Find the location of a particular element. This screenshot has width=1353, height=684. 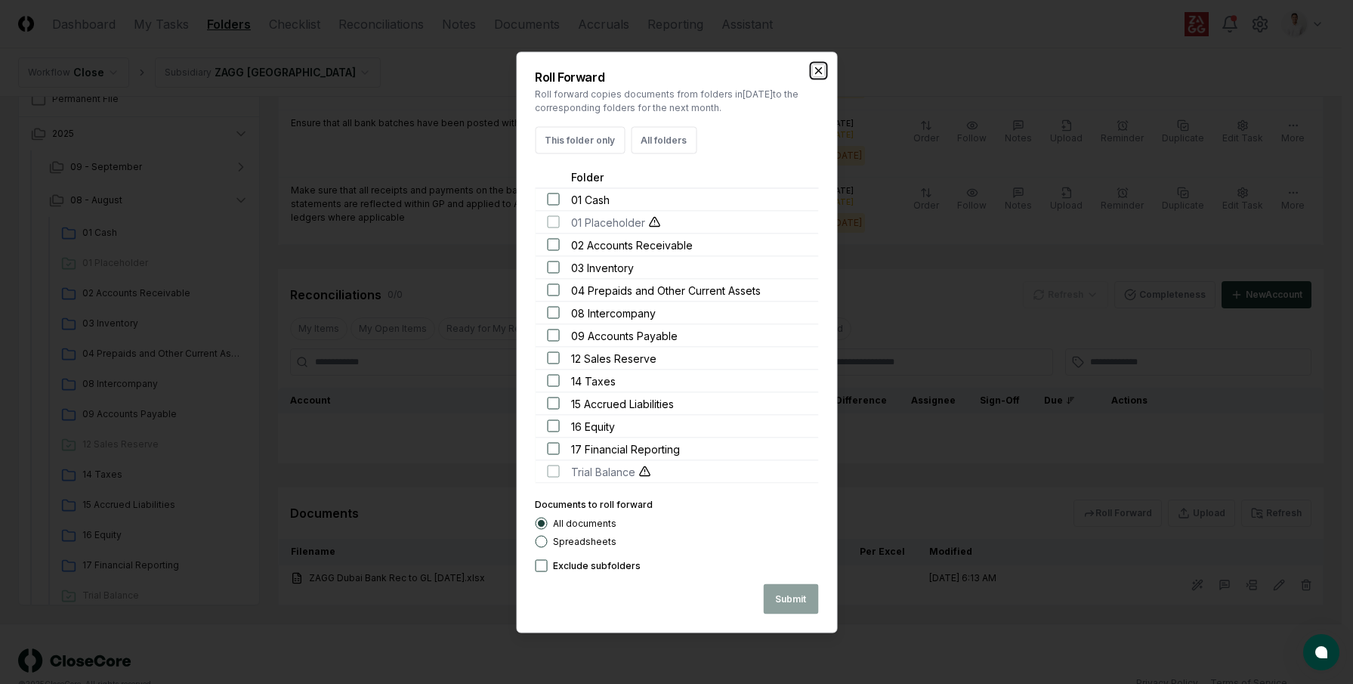

span: 03 Inventory is located at coordinates (602, 267).